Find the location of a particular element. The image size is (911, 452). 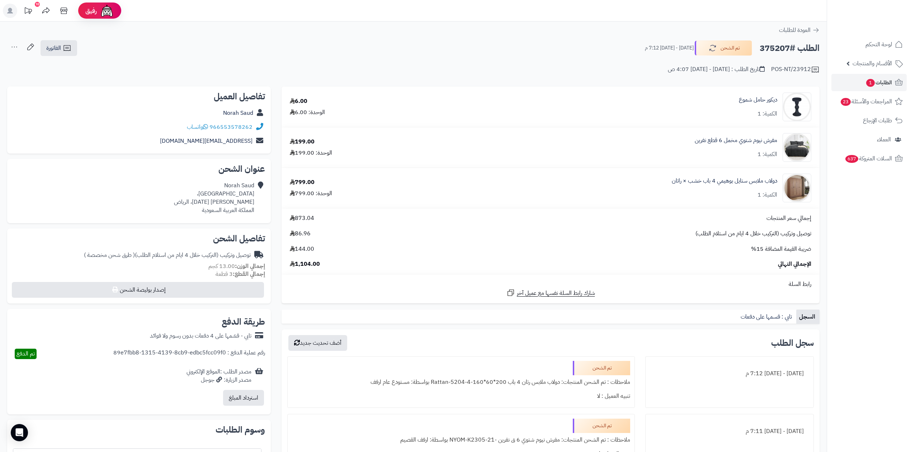

small: 13.00 كجم is located at coordinates (237, 266).